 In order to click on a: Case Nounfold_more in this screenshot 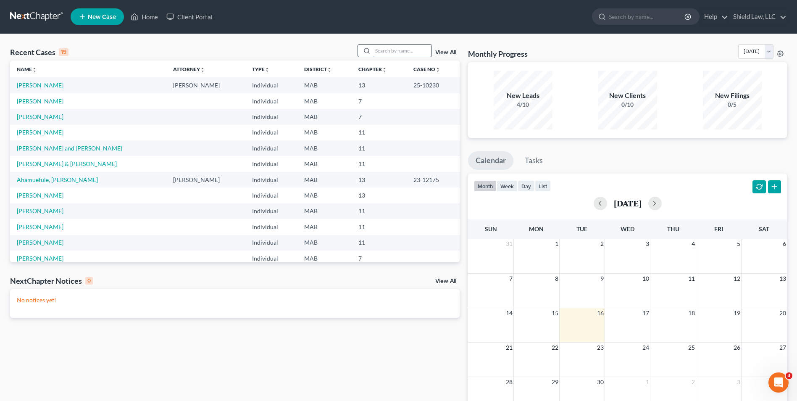, I will do `click(427, 69)`.